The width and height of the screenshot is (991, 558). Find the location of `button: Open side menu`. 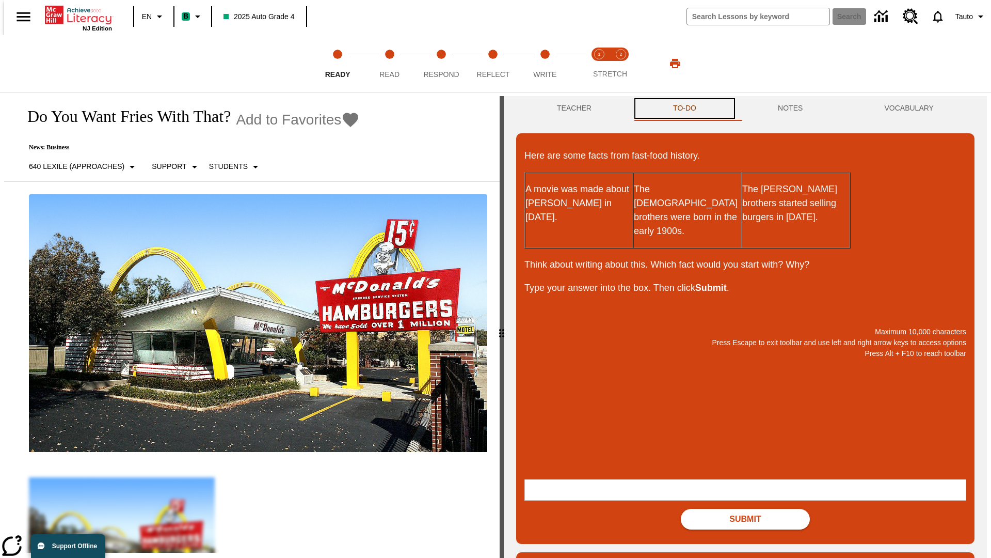

button: Open side menu is located at coordinates (23, 17).